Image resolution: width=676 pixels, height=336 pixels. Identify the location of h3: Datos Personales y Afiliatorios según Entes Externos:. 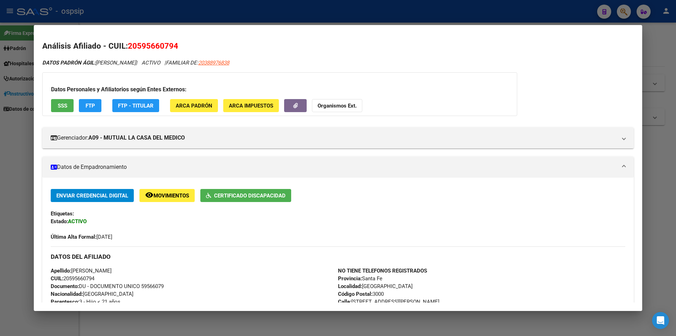
(280, 89).